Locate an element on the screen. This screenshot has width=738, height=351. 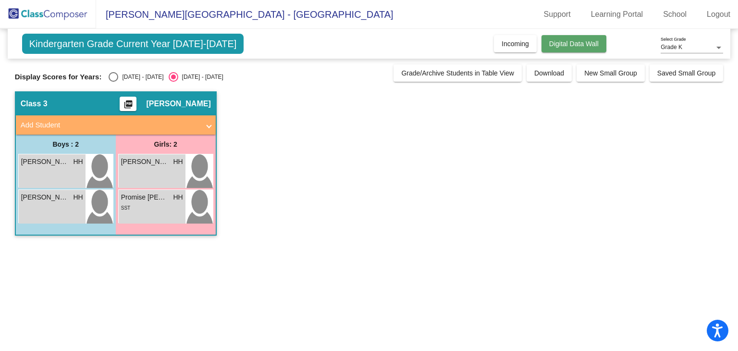
div: Boys : 2 is located at coordinates (66, 144).